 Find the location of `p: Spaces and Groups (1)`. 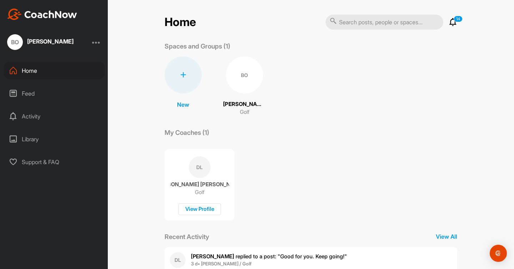

p: Spaces and Groups (1) is located at coordinates (197, 46).